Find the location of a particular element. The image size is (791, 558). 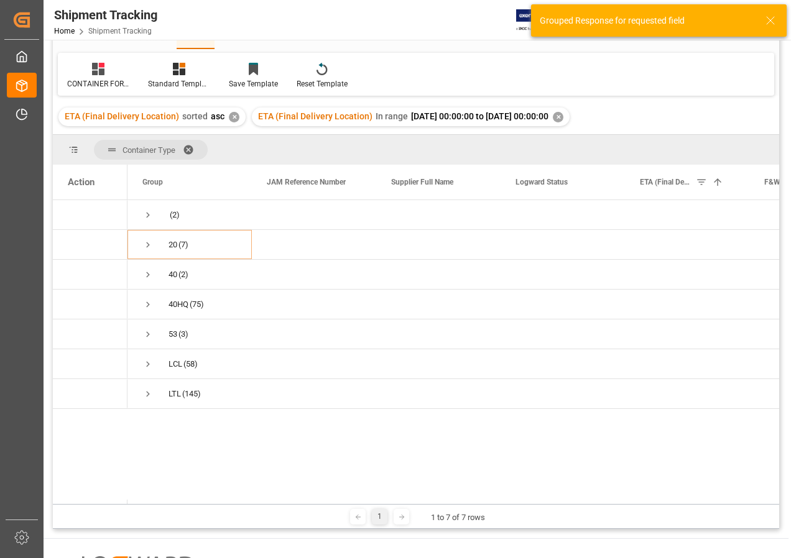

div: 40HQ is located at coordinates (178, 305).